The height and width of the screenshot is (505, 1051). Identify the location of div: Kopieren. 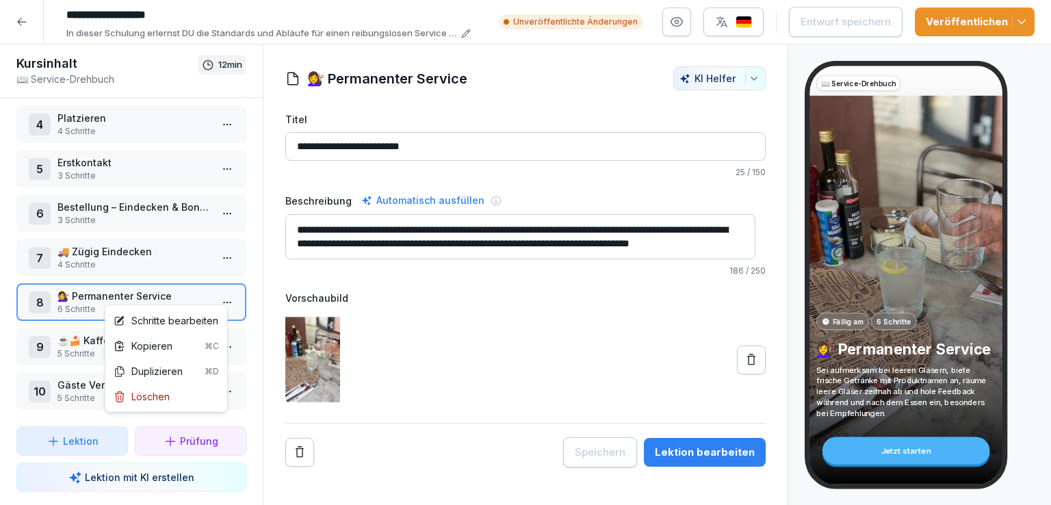
(166, 346).